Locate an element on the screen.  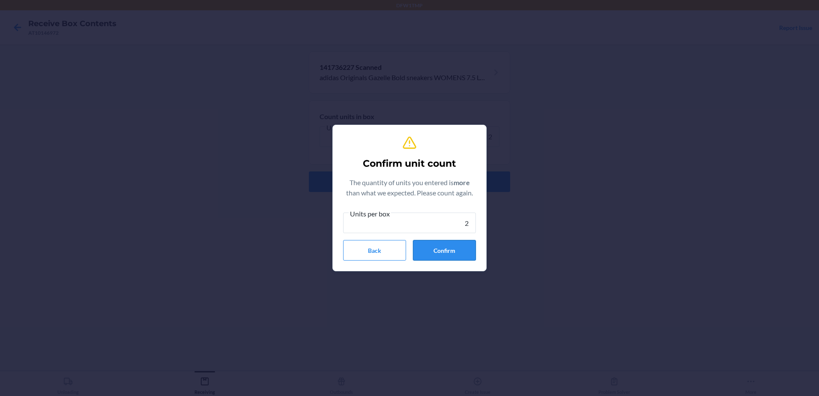
b: more is located at coordinates (462, 182).